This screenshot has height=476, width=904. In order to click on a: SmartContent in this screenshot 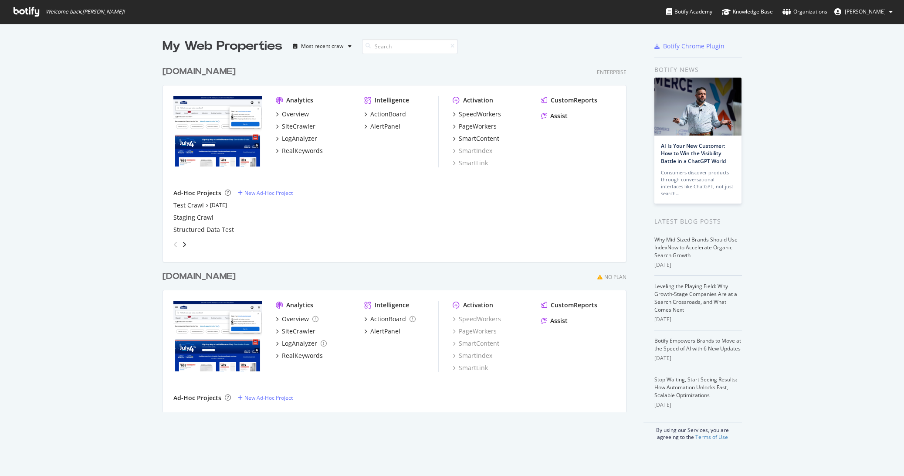, I will do `click(476, 343)`.